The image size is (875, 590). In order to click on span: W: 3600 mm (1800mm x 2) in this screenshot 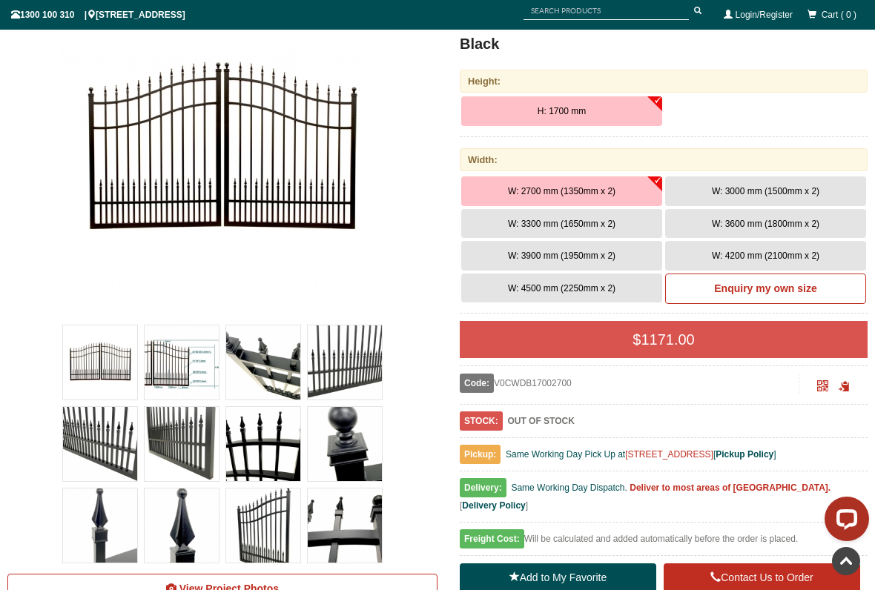, I will do `click(765, 224)`.